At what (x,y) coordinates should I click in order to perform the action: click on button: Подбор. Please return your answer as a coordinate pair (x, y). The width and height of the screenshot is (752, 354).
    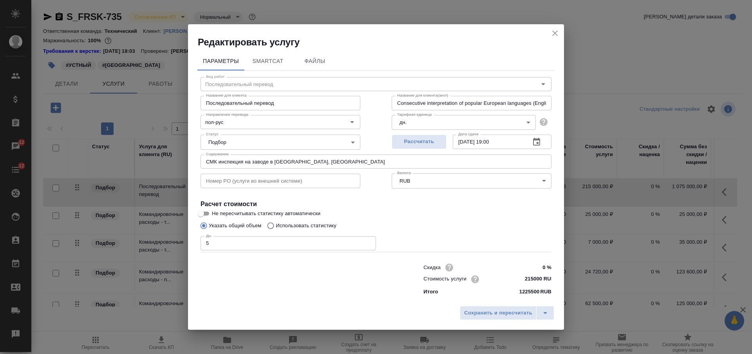
    Looking at the image, I should click on (217, 142).